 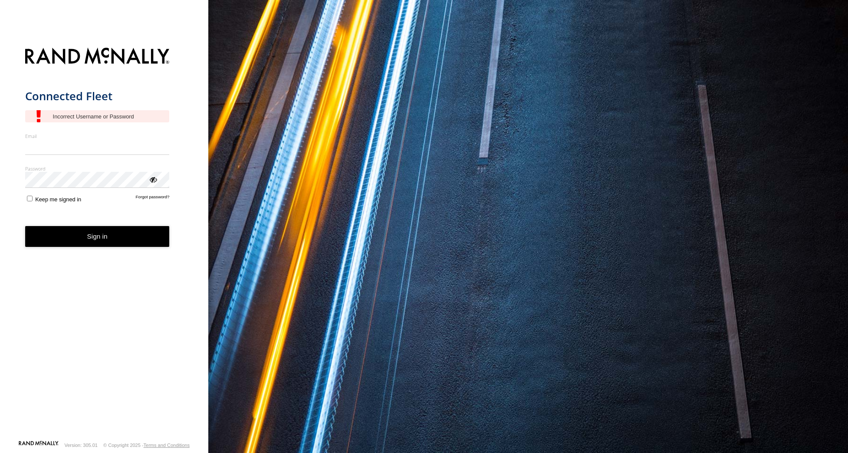 What do you see at coordinates (146, 445) in the screenshot?
I see `div: © Copyright 2025 -` at bounding box center [146, 445].